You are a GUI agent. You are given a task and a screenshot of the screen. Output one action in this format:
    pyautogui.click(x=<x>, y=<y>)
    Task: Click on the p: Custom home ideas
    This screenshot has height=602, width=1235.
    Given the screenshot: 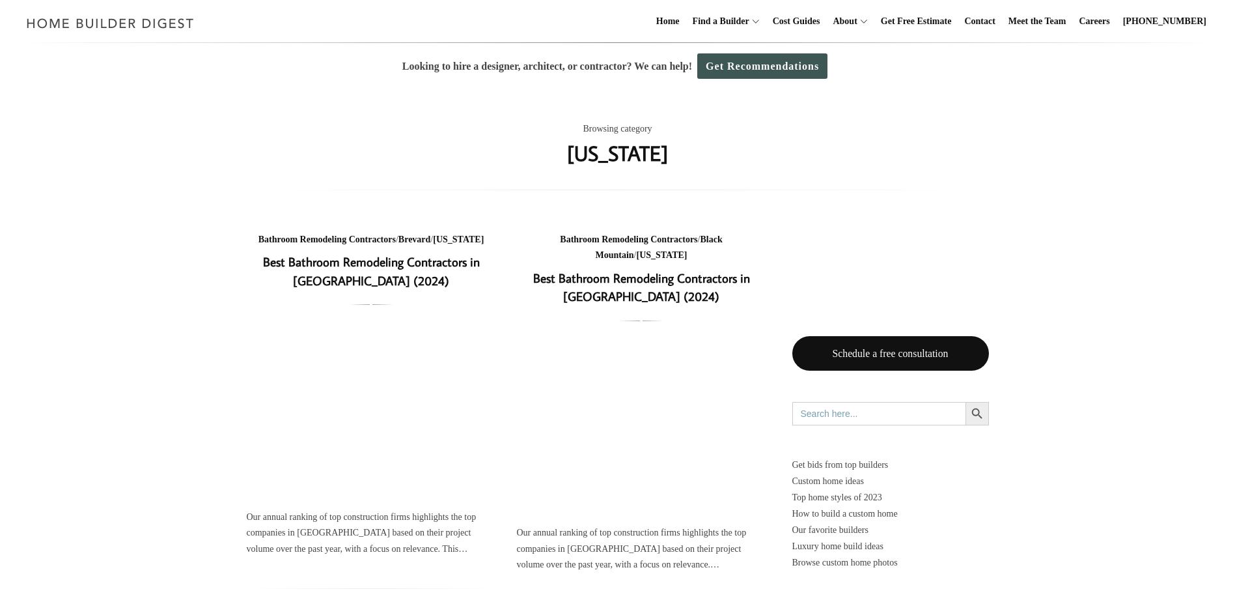 What is the action you would take?
    pyautogui.click(x=891, y=481)
    